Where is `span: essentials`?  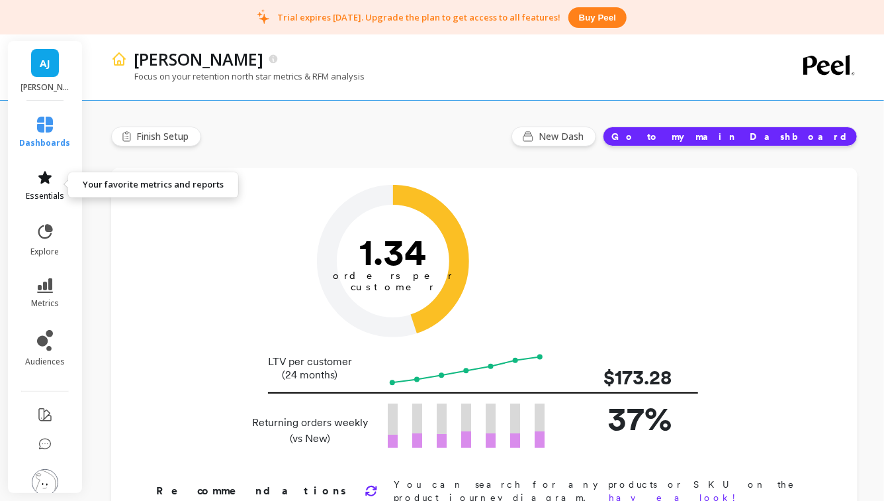 span: essentials is located at coordinates (45, 196).